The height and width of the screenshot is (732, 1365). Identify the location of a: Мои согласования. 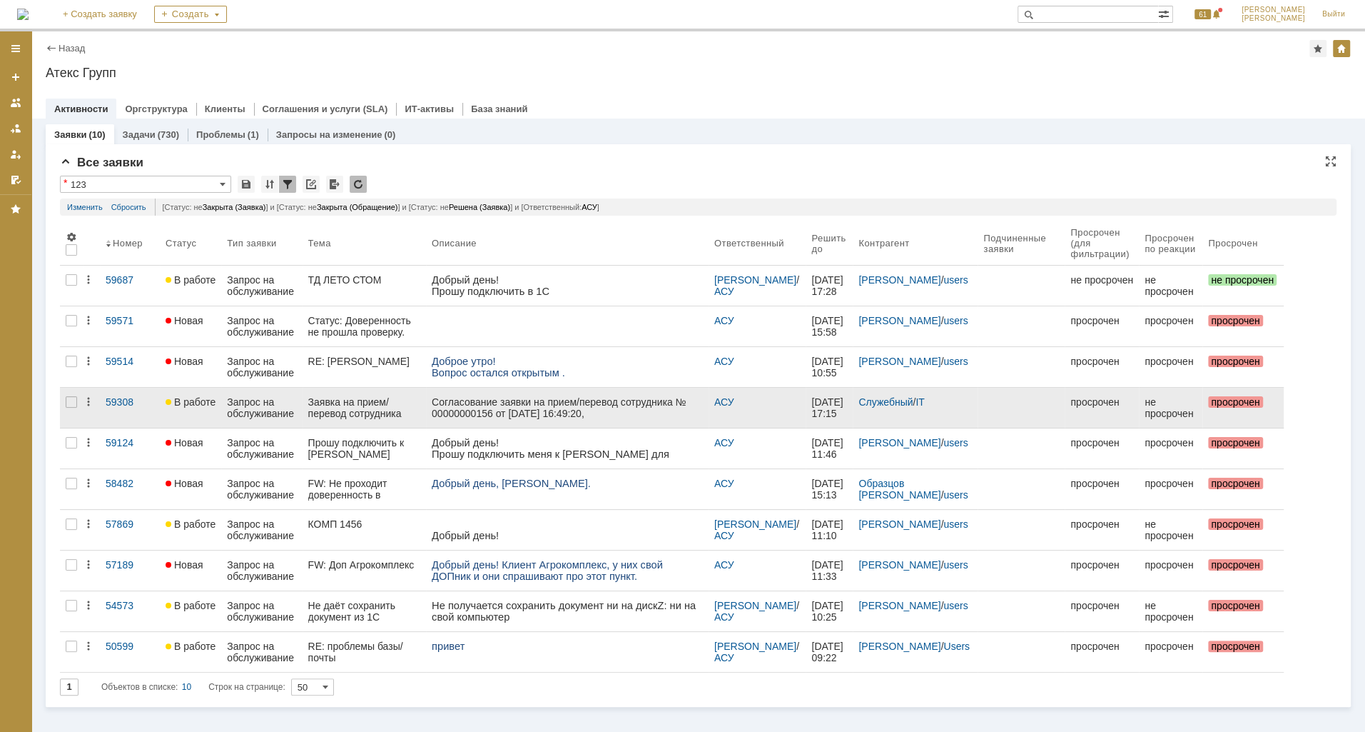
(16, 180).